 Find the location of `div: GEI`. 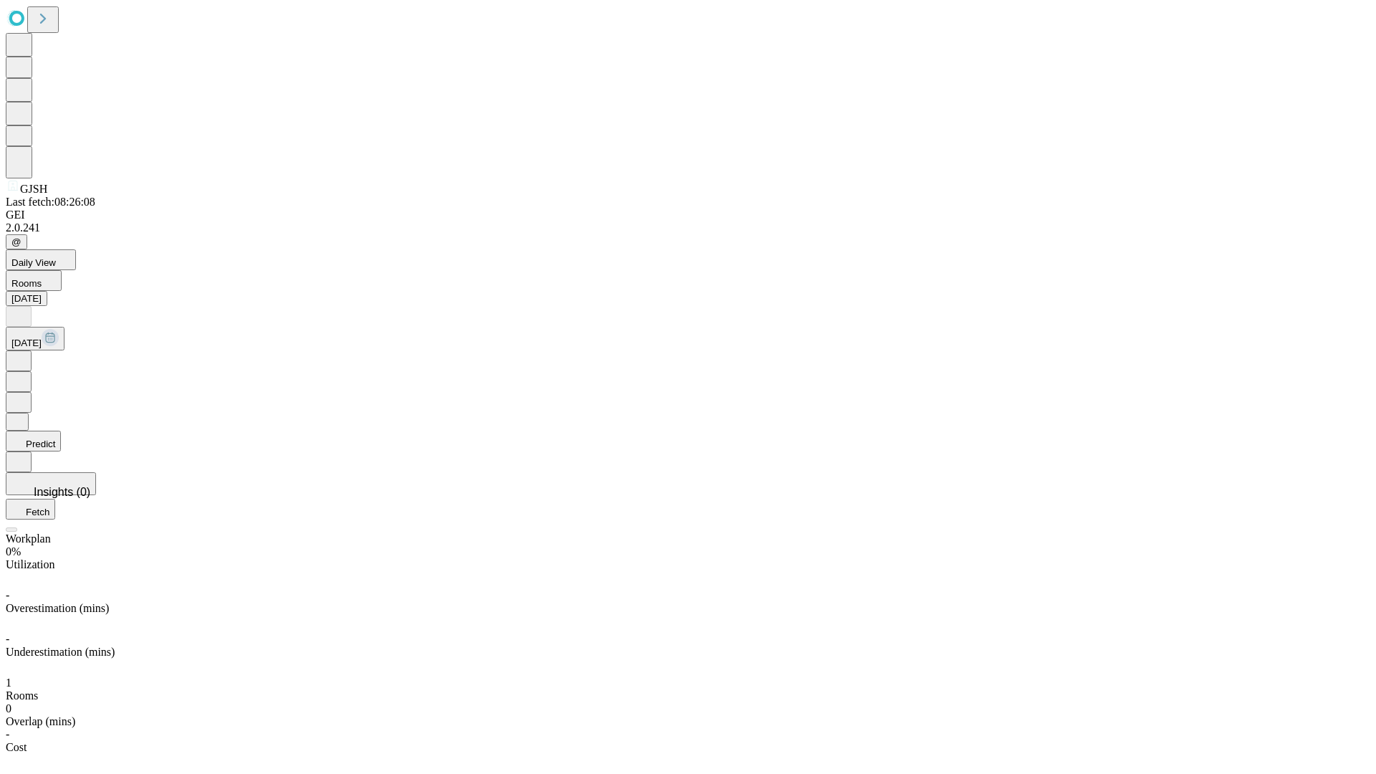

div: GEI is located at coordinates (688, 215).